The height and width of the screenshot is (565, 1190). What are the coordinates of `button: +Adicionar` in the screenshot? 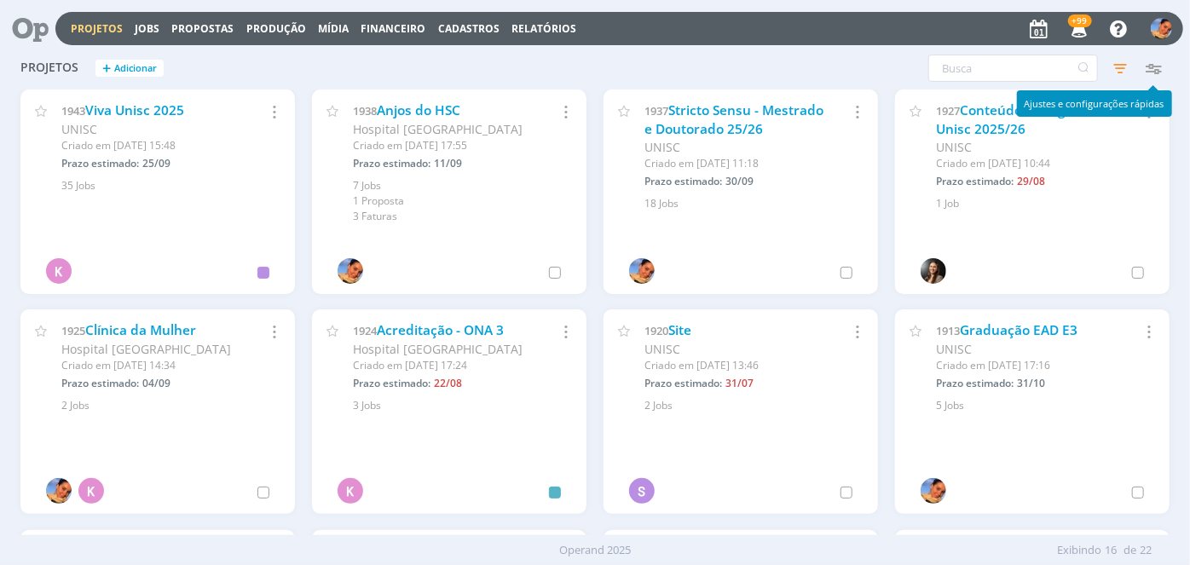 It's located at (130, 68).